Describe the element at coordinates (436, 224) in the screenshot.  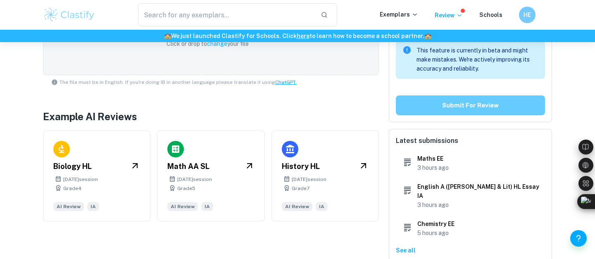
I see `h6: Chemistry EE` at that location.